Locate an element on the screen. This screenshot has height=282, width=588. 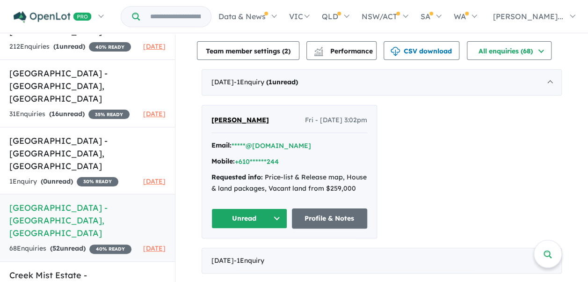
button: Unread is located at coordinates (249, 218).